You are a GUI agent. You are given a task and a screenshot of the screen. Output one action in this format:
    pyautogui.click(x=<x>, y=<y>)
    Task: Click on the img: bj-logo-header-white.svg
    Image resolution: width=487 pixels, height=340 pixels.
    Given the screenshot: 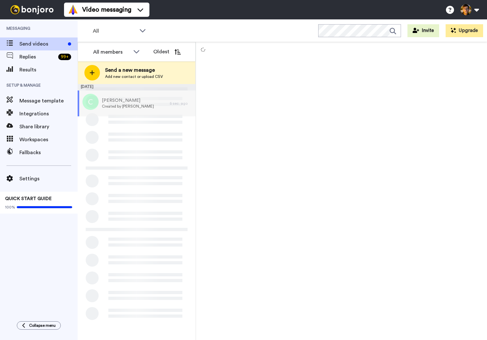 What is the action you would take?
    pyautogui.click(x=32, y=10)
    